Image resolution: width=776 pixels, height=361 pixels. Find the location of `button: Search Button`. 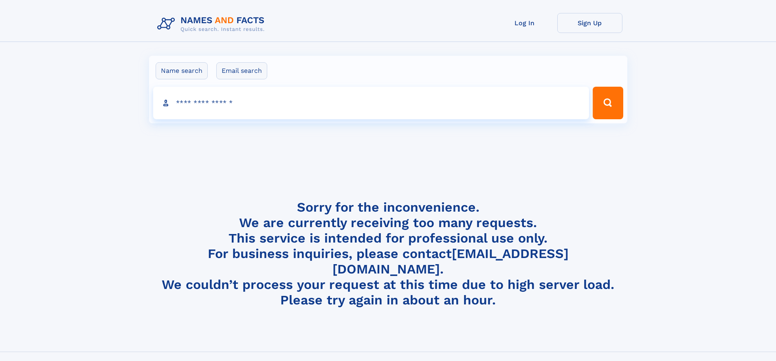

button: Search Button is located at coordinates (608, 103).